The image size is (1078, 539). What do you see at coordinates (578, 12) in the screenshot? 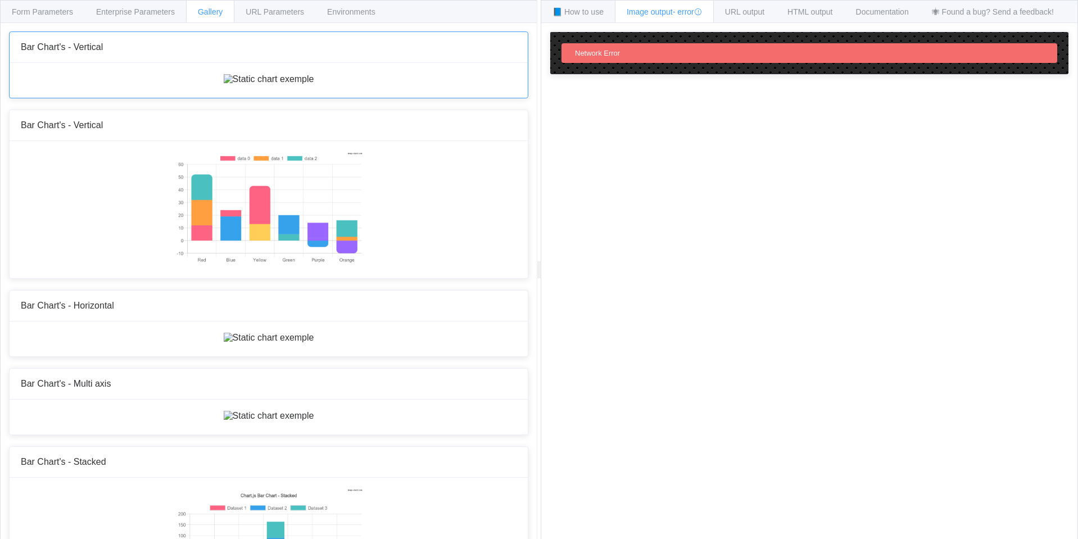
I see `span: 📘 How to use` at bounding box center [578, 12].